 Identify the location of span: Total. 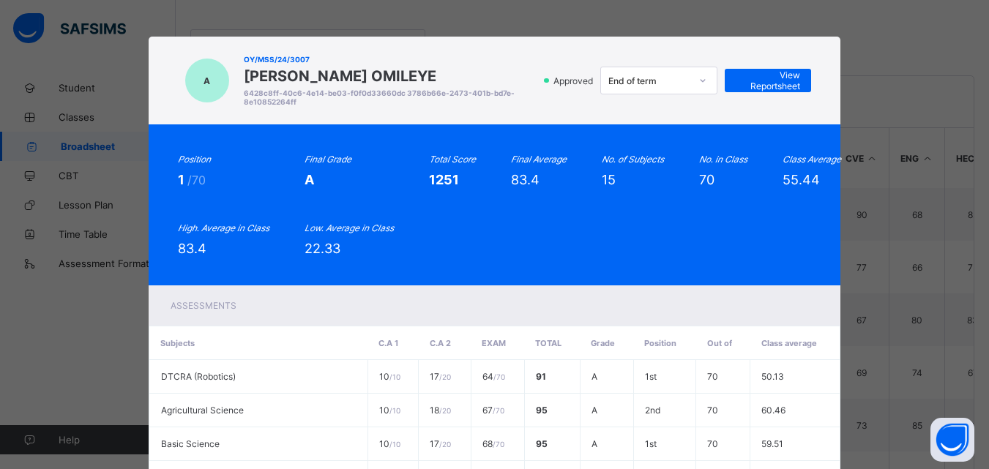
(548, 343).